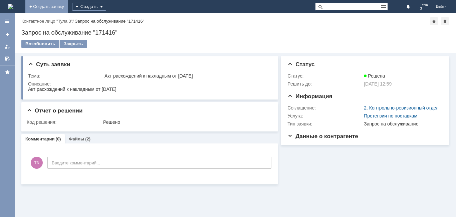  I want to click on a: Перейти на домашнюю страницу, so click(11, 7).